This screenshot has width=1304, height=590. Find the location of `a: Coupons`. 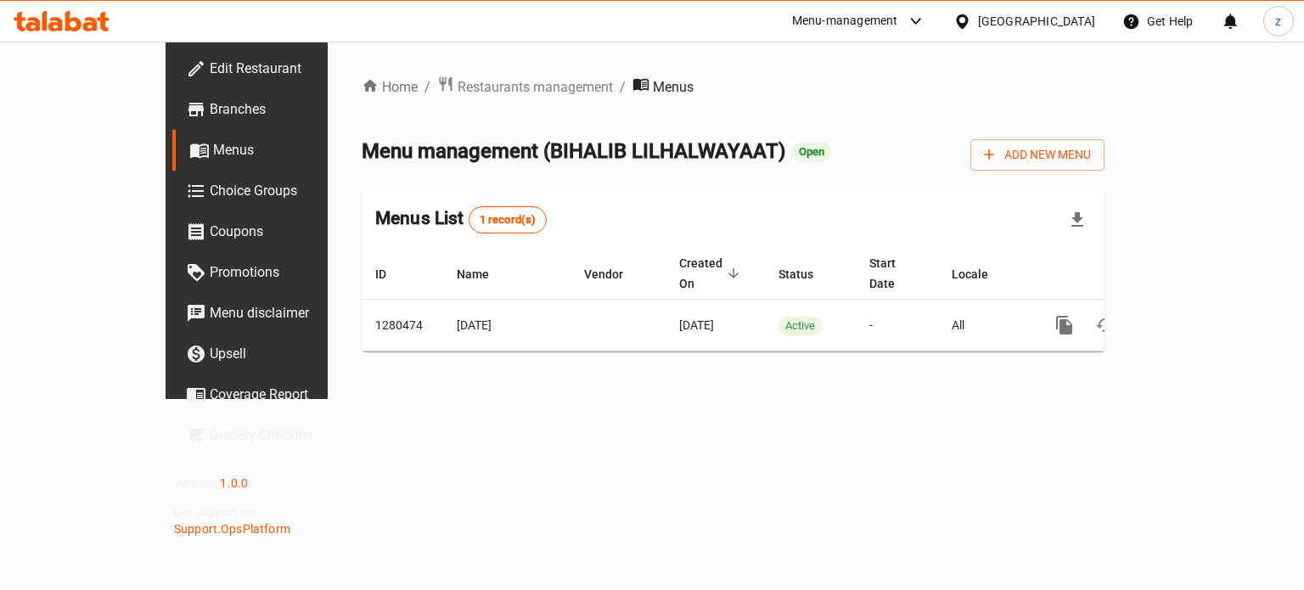

a: Coupons is located at coordinates (278, 232).